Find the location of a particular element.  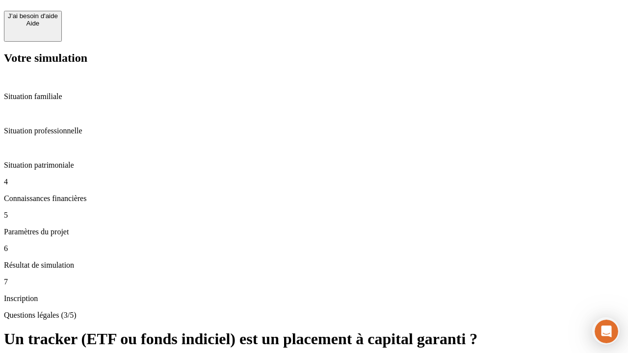

h1: Un tracker (ETF ou fonds indiciel) est un placement à capital garanti ? is located at coordinates (314, 339).